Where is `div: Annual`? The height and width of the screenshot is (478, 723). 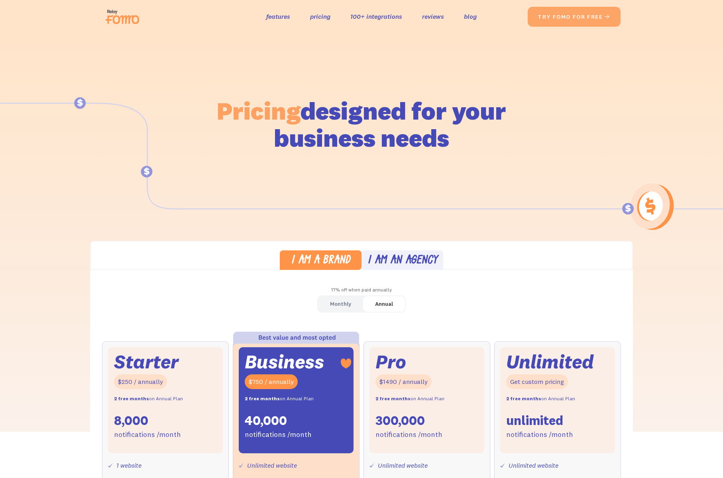
div: Annual is located at coordinates (384, 304).